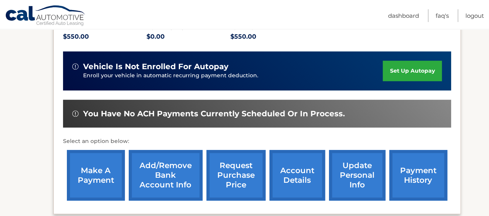 The image size is (489, 216). I want to click on a: account details, so click(297, 175).